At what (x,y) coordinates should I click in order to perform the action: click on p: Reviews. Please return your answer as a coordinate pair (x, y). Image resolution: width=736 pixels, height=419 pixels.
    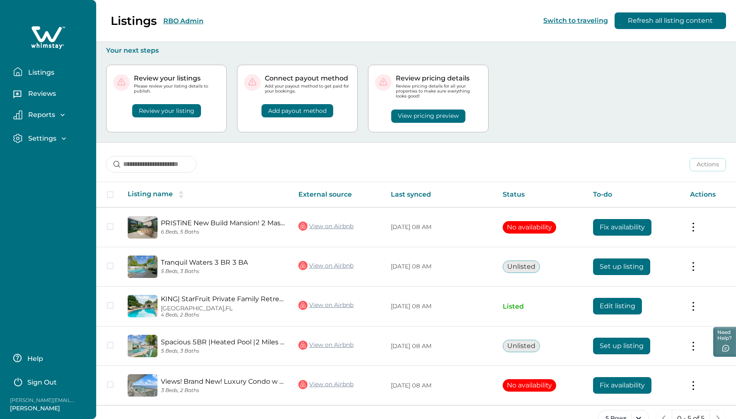
    Looking at the image, I should click on (41, 94).